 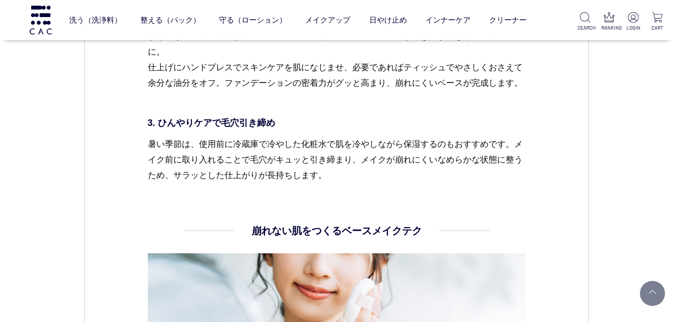 I want to click on a: 整える（パック）, so click(x=170, y=20).